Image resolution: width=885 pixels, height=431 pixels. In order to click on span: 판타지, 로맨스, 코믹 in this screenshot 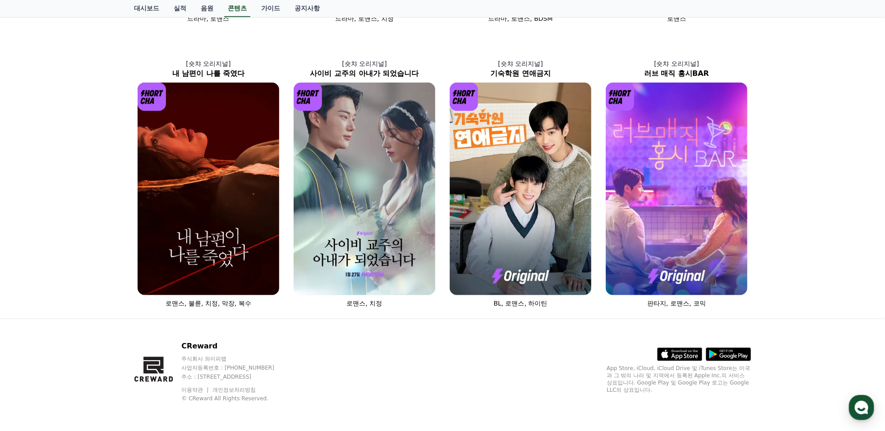, I will do `click(677, 303)`.